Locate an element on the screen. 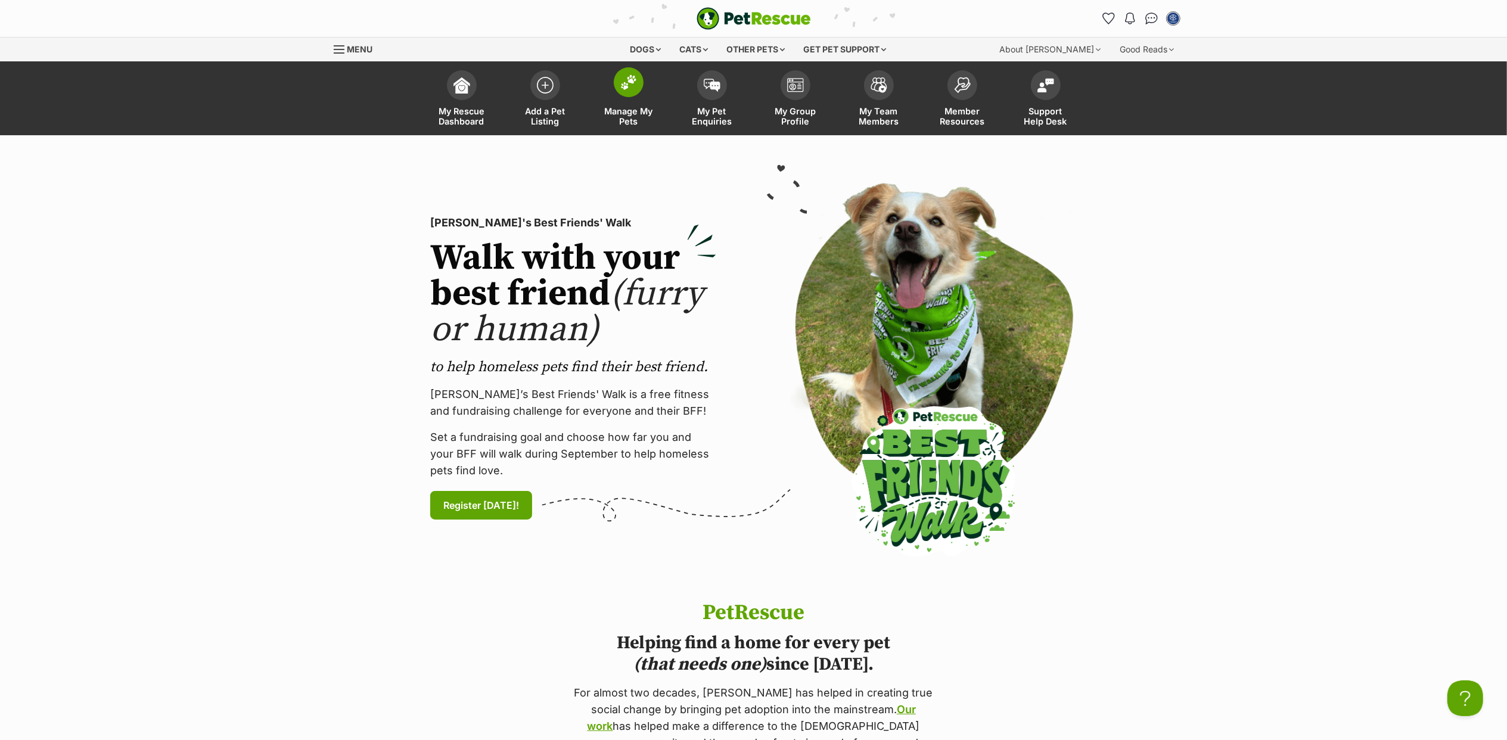 This screenshot has height=740, width=1507. a: Add a Pet Listing is located at coordinates (545, 99).